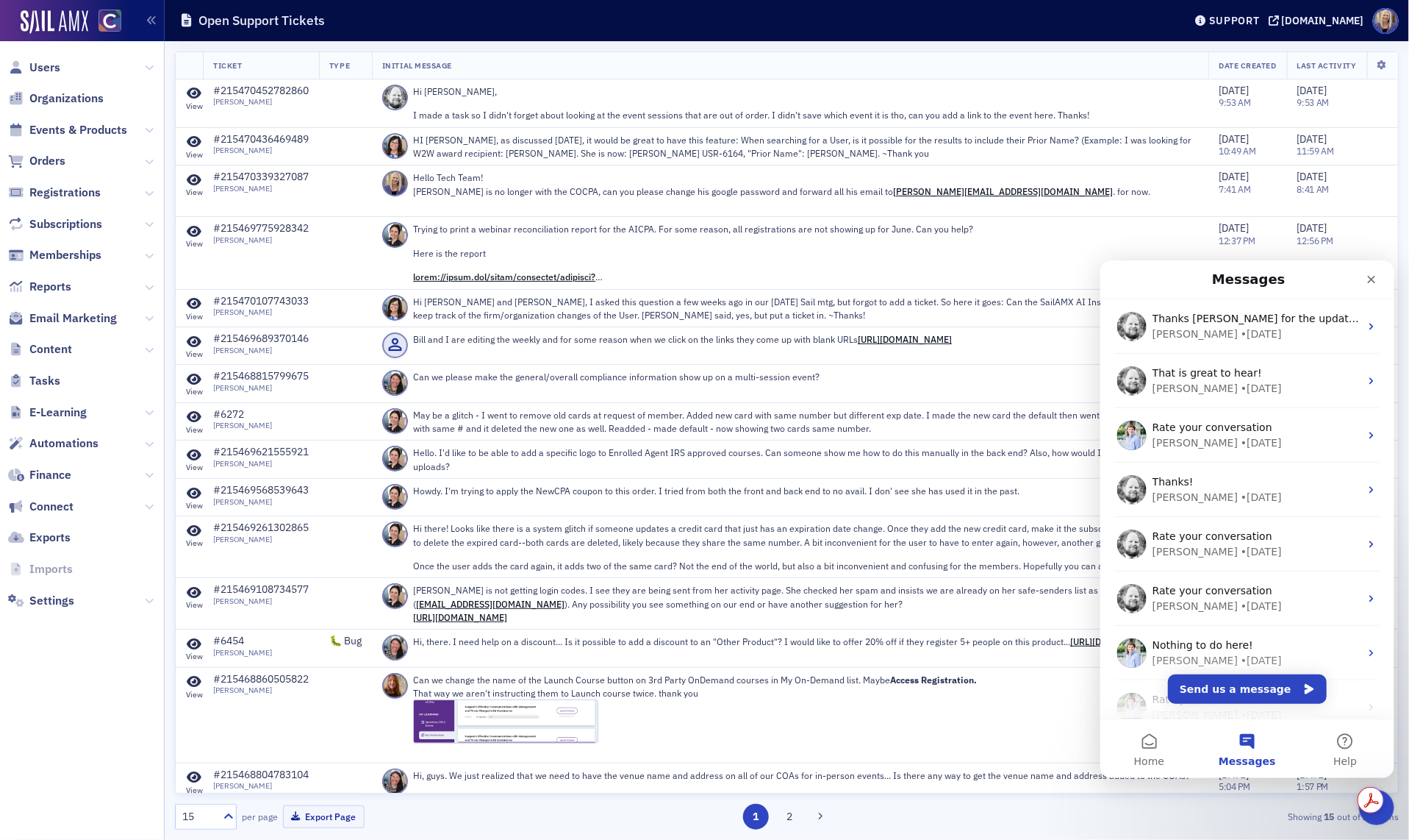 This screenshot has height=840, width=1409. I want to click on h1: Open Support Tickets, so click(262, 21).